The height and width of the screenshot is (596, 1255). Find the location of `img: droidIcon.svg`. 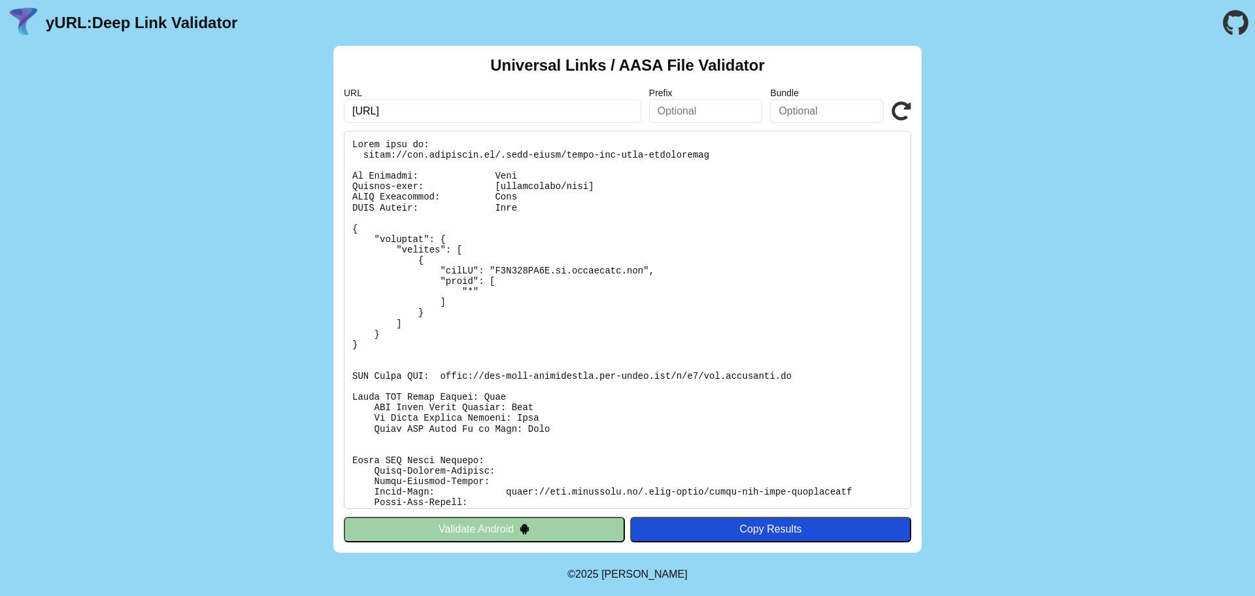

img: droidIcon.svg is located at coordinates (524, 528).